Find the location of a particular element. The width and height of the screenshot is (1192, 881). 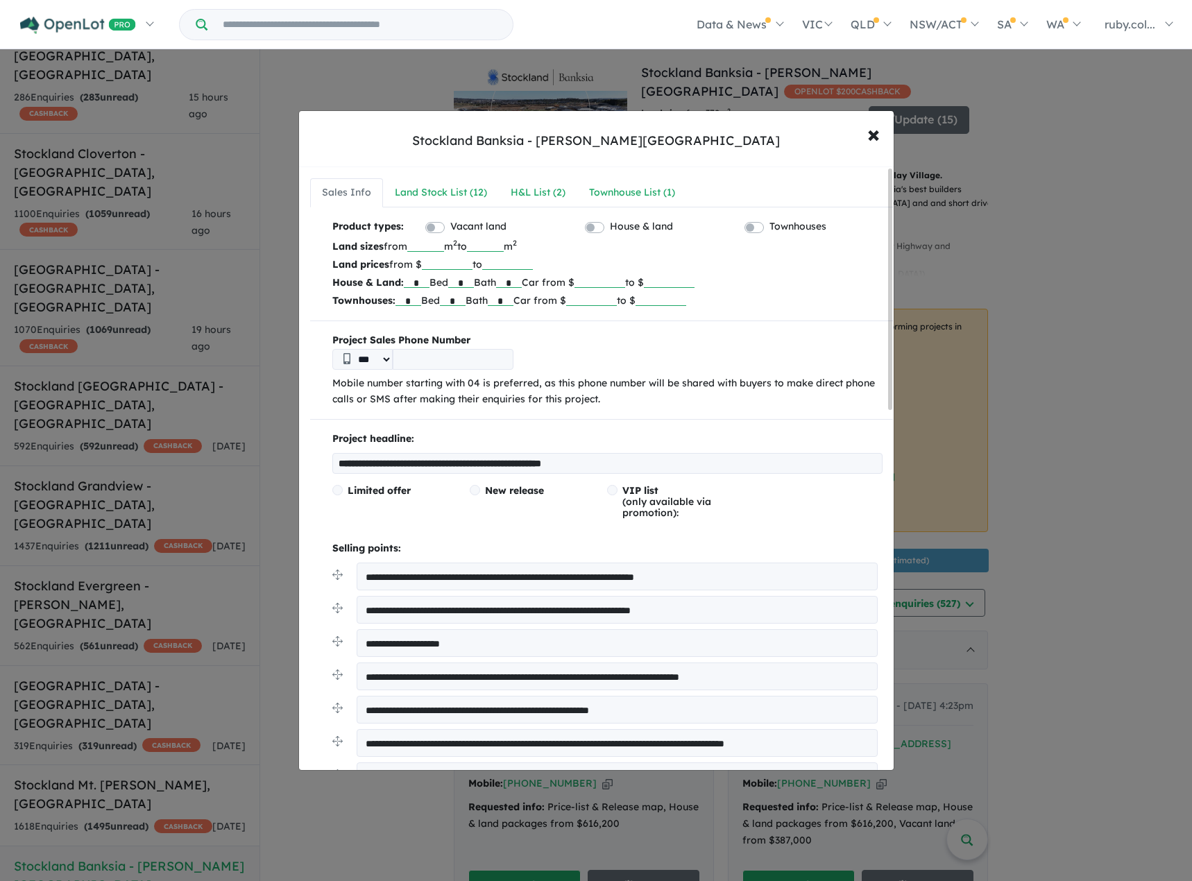

b: Townhouses: is located at coordinates (364, 300).